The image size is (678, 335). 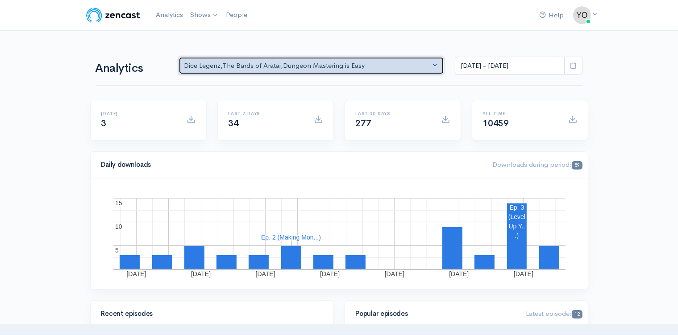 I want to click on span: Downloads during period:, so click(x=537, y=164).